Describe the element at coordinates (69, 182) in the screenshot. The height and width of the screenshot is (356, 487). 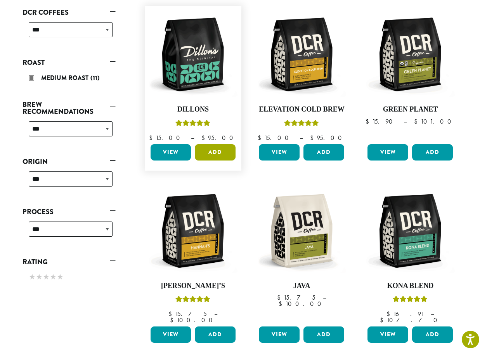
I see `div: Origin` at that location.